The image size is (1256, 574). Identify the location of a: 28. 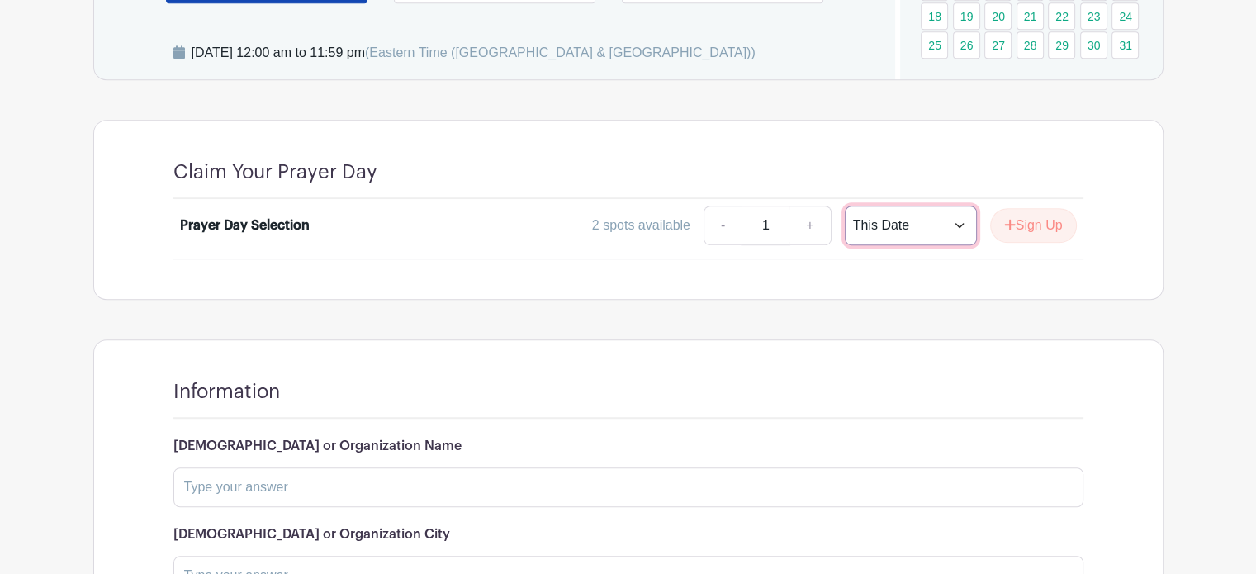
(1029, 45).